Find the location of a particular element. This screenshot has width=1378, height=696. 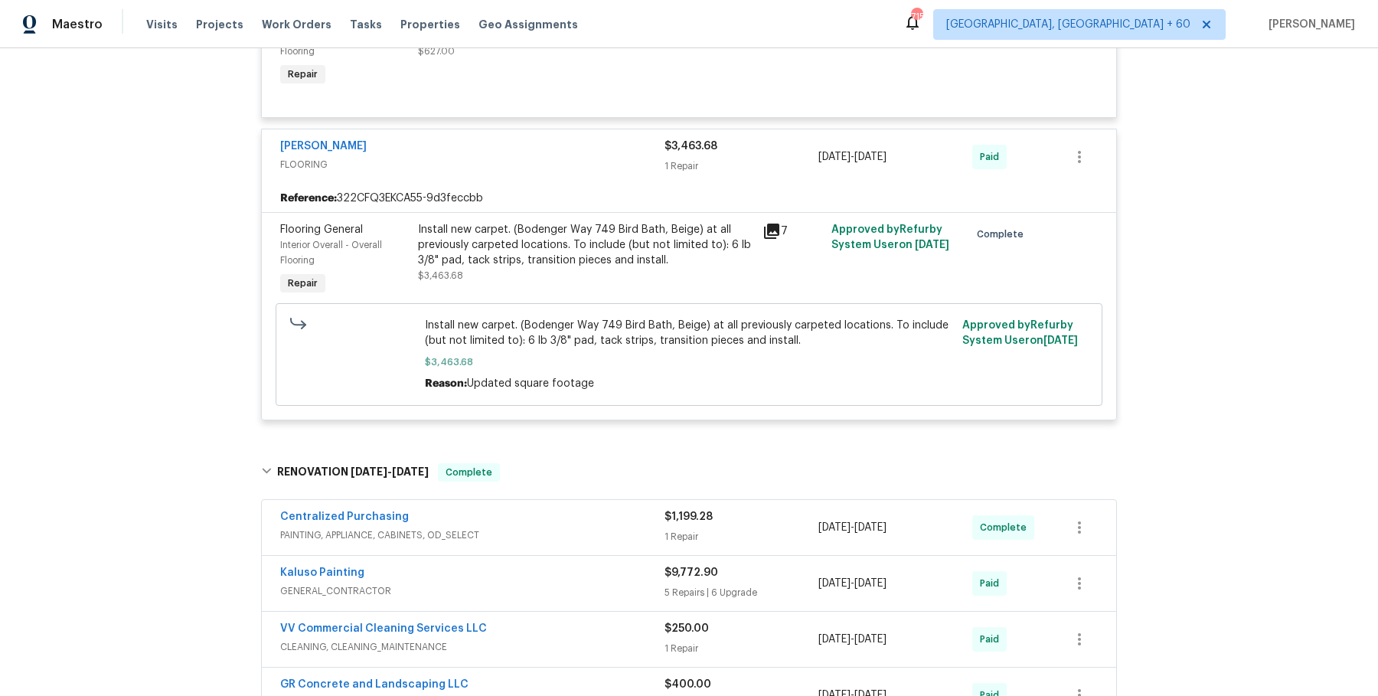

div: Install new carpet. (Bodenger Way 749 Bird Bath, Beige) at all previously carpeted locations. To ... is located at coordinates (586, 245).